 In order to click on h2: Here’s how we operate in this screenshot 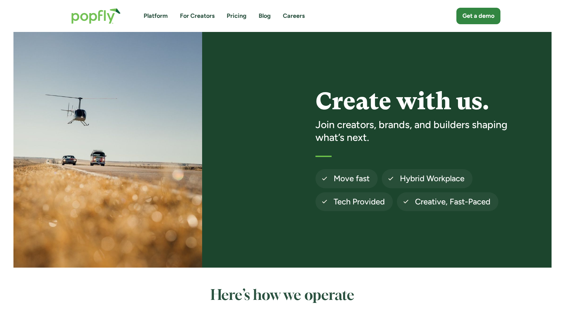, I will do `click(283, 296)`.